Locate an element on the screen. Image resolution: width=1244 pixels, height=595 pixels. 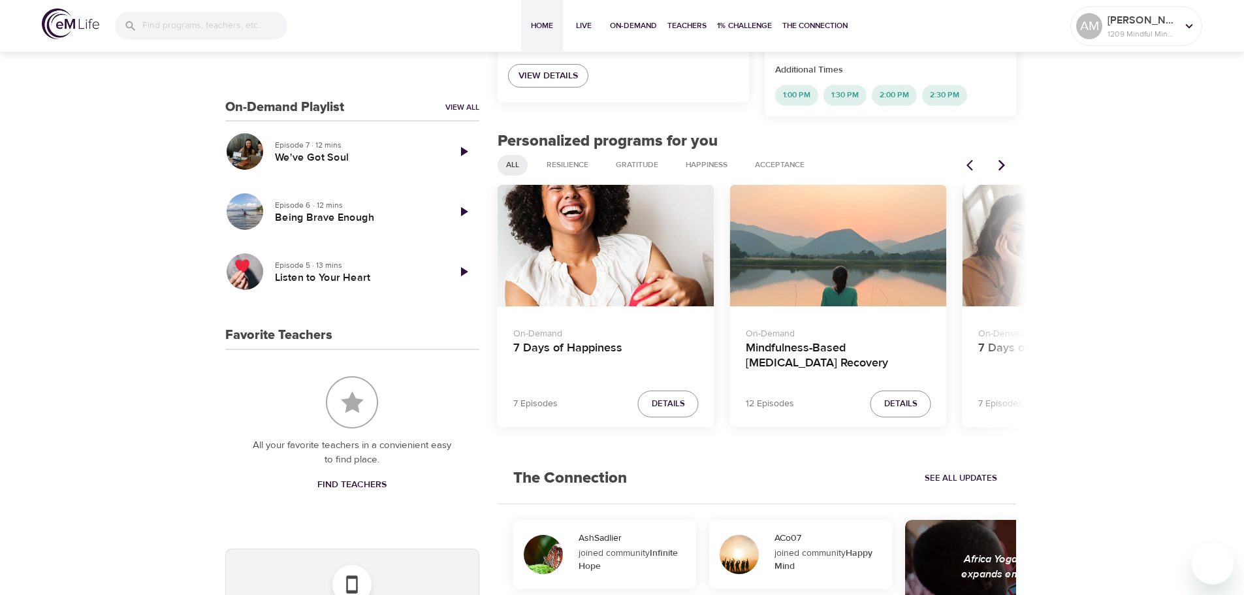
div: 1:30 PM is located at coordinates (845, 95).